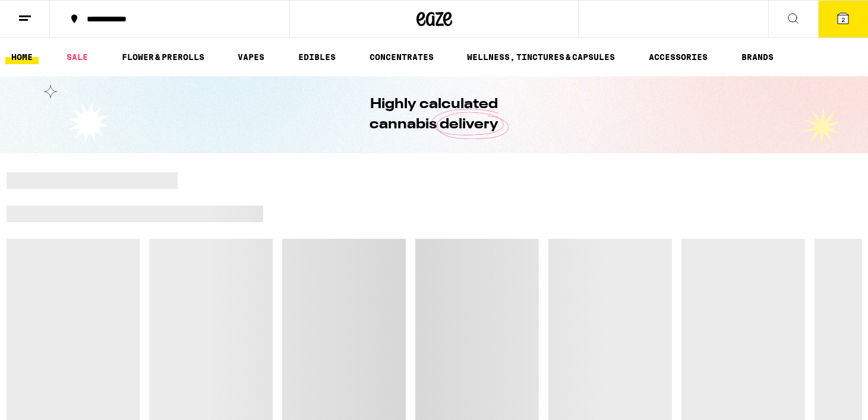  What do you see at coordinates (843, 20) in the screenshot?
I see `span: 2` at bounding box center [843, 20].